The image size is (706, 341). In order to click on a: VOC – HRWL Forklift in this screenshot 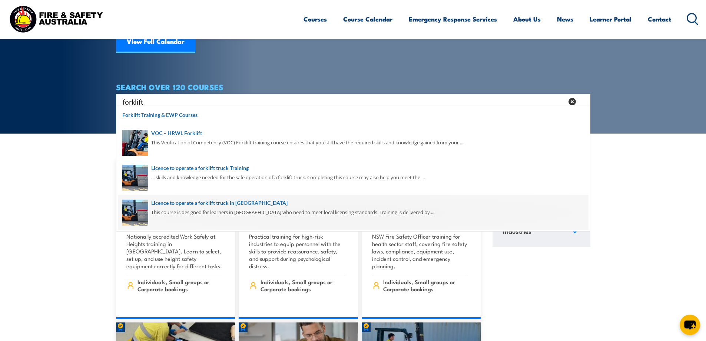, I will do `click(353, 133)`.